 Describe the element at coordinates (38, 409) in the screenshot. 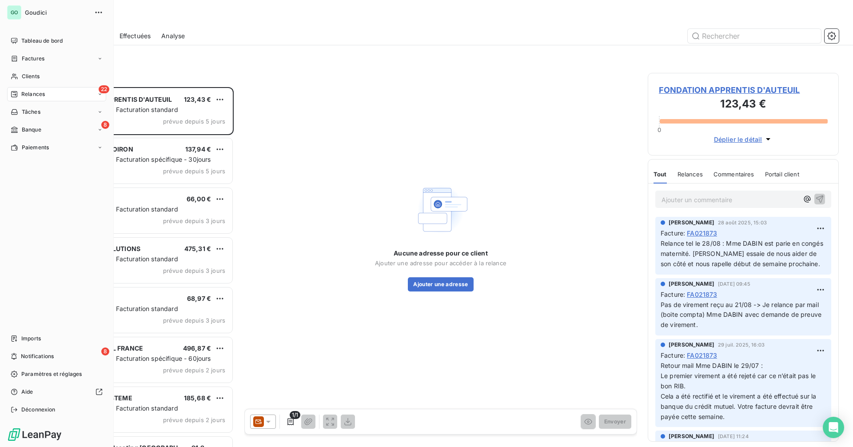

I see `span: Déconnexion` at that location.